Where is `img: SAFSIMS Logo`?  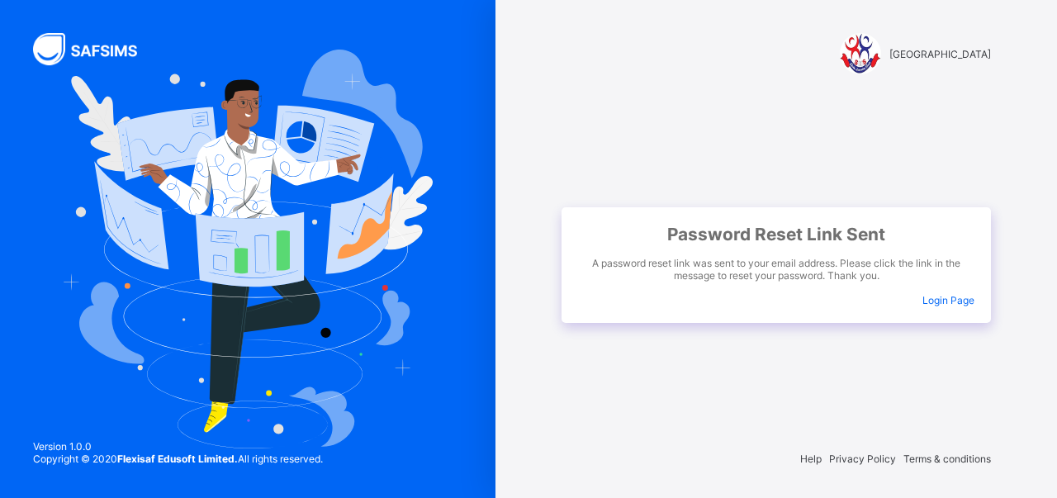 img: SAFSIMS Logo is located at coordinates (95, 49).